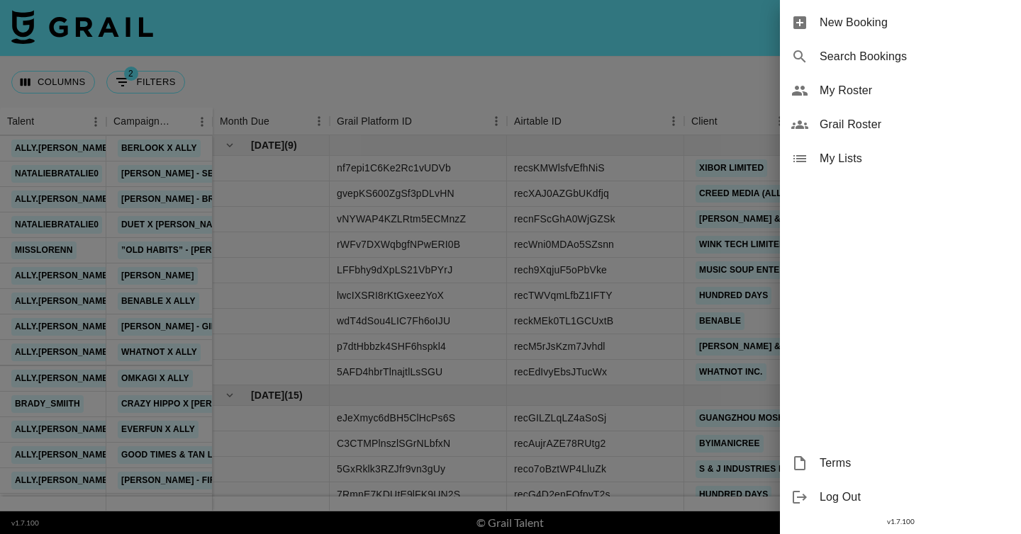 This screenshot has width=1021, height=534. What do you see at coordinates (914, 464) in the screenshot?
I see `span: Terms` at bounding box center [914, 464].